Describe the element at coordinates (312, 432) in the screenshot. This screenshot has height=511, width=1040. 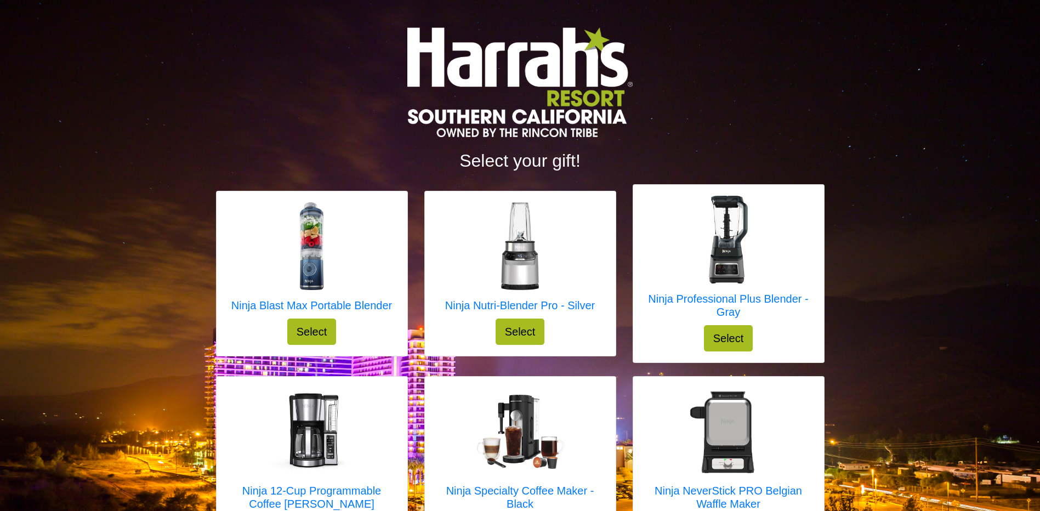
I see `img: Ninja 12-Cup Programmable Coffee Brewer` at that location.